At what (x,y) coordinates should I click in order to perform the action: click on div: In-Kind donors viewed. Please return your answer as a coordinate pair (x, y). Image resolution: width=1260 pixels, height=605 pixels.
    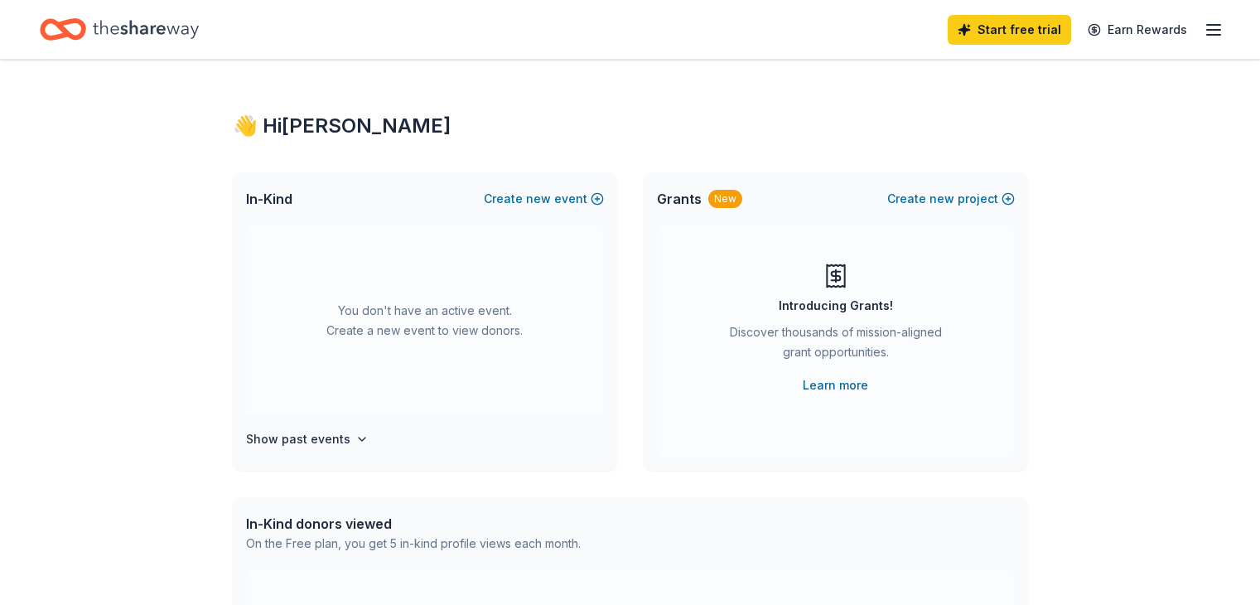
    Looking at the image, I should click on (413, 523).